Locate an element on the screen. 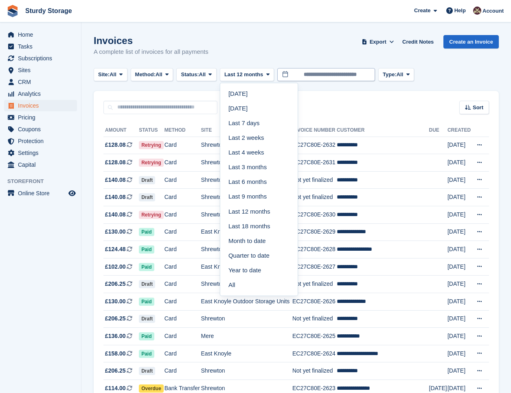 The height and width of the screenshot is (393, 511). a: Year to date is located at coordinates (259, 270).